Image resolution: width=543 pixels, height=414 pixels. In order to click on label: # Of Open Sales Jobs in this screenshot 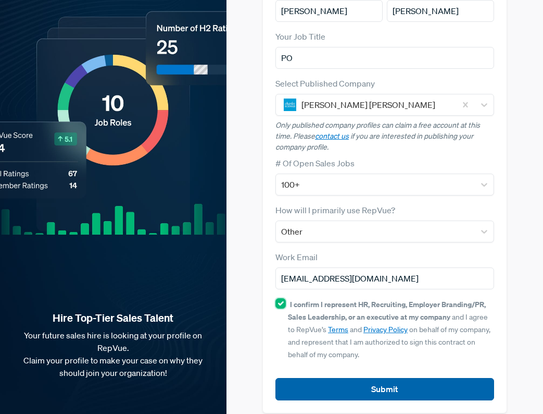, I will do `click(315, 163)`.